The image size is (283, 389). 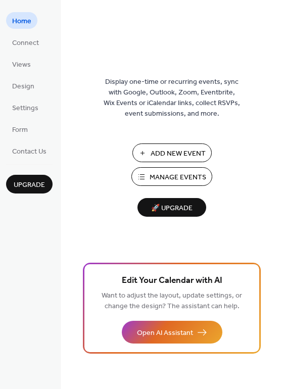 I want to click on span: Views, so click(x=21, y=65).